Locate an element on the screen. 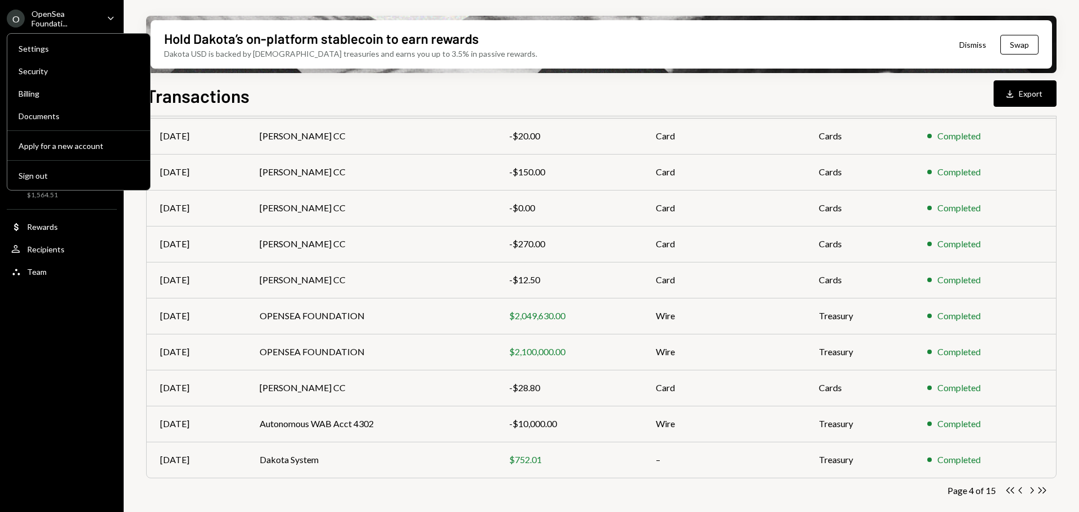 The image size is (1079, 512). div: $2,100,000.00 is located at coordinates (569, 352).